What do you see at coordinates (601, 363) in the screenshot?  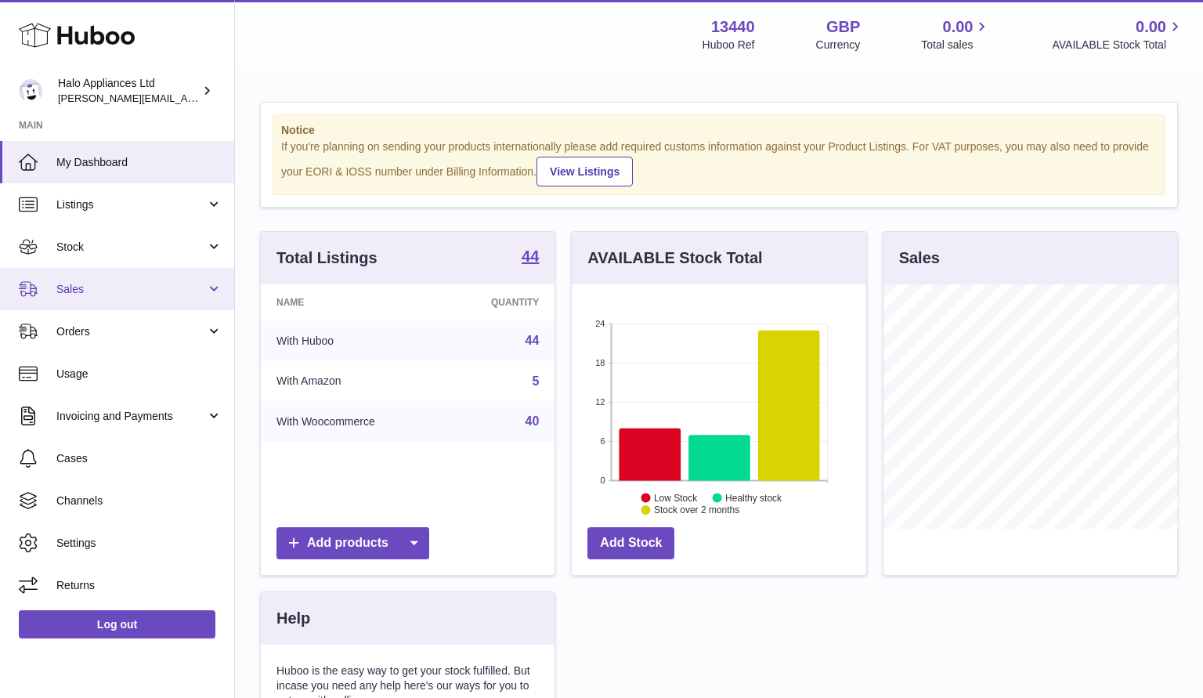 I see `text: 18` at bounding box center [601, 363].